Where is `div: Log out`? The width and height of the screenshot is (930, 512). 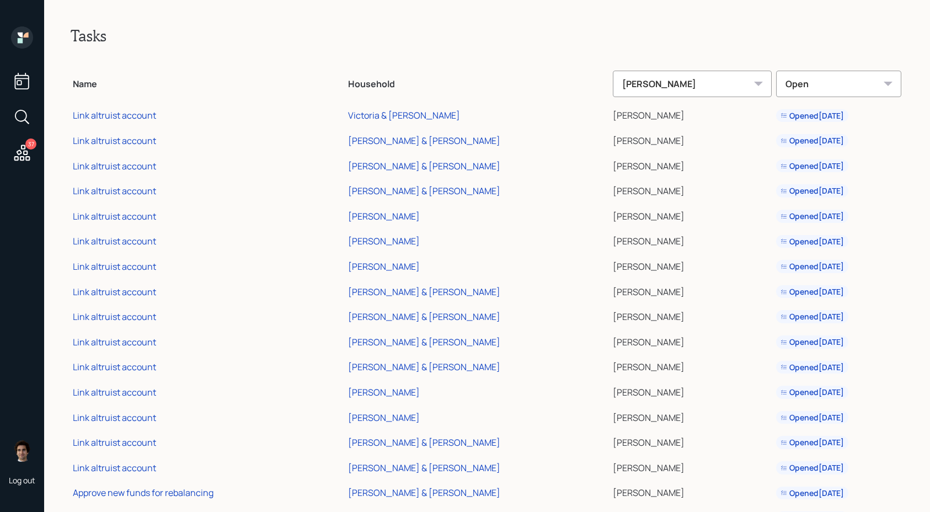
div: Log out is located at coordinates (22, 480).